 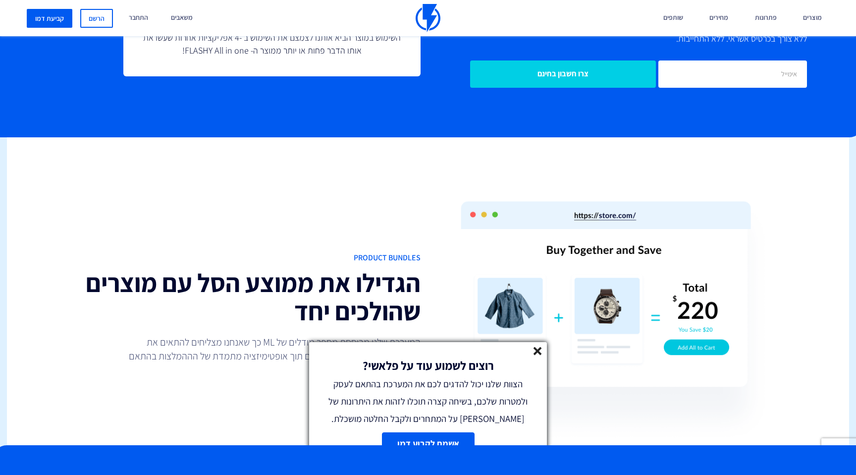 I want to click on a: קביעת דמו, so click(x=50, y=18).